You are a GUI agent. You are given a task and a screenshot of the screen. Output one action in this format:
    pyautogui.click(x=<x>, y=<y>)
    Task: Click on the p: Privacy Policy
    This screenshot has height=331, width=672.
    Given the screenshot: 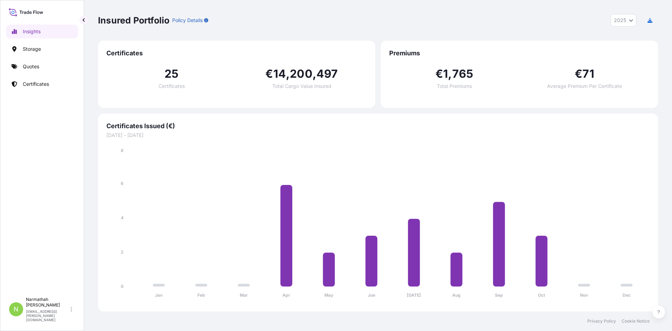 What is the action you would take?
    pyautogui.click(x=601, y=321)
    